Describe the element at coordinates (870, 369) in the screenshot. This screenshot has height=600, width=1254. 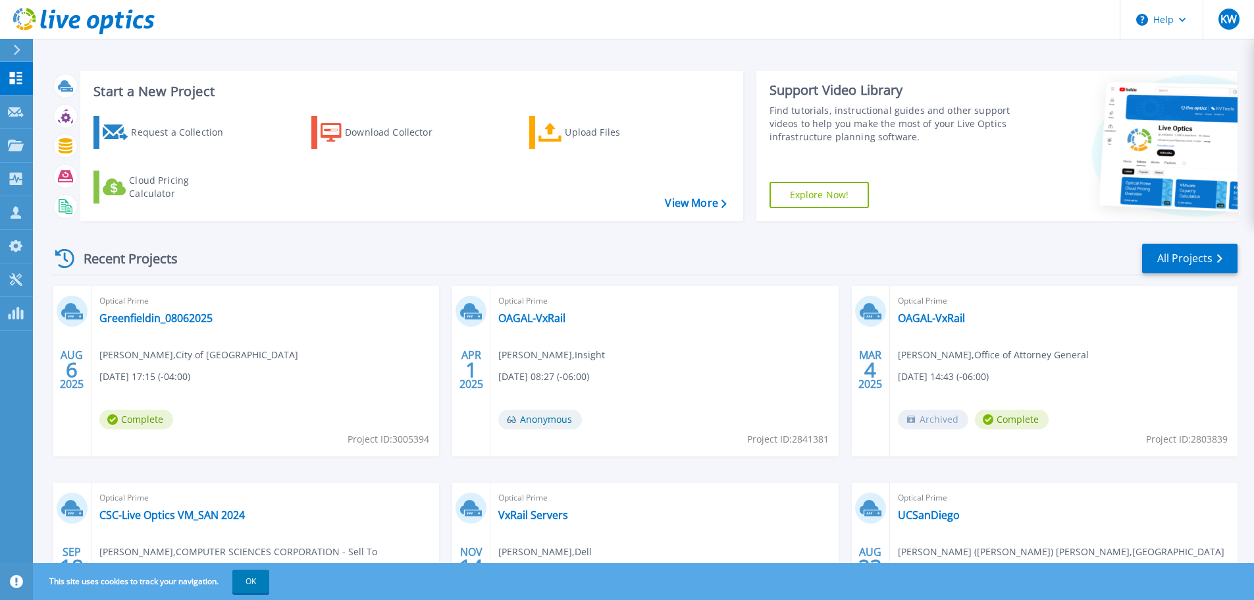
I see `span: 4` at that location.